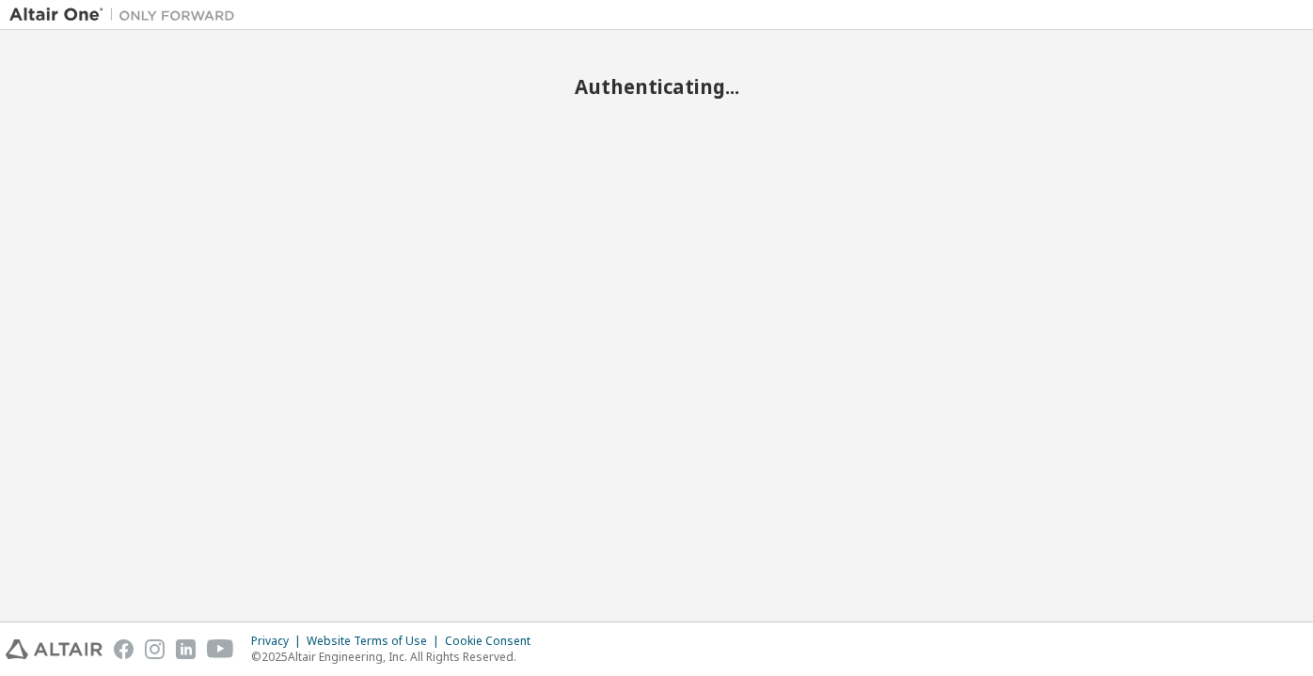 This screenshot has width=1313, height=676. What do you see at coordinates (123, 649) in the screenshot?
I see `img: facebook.svg` at bounding box center [123, 649].